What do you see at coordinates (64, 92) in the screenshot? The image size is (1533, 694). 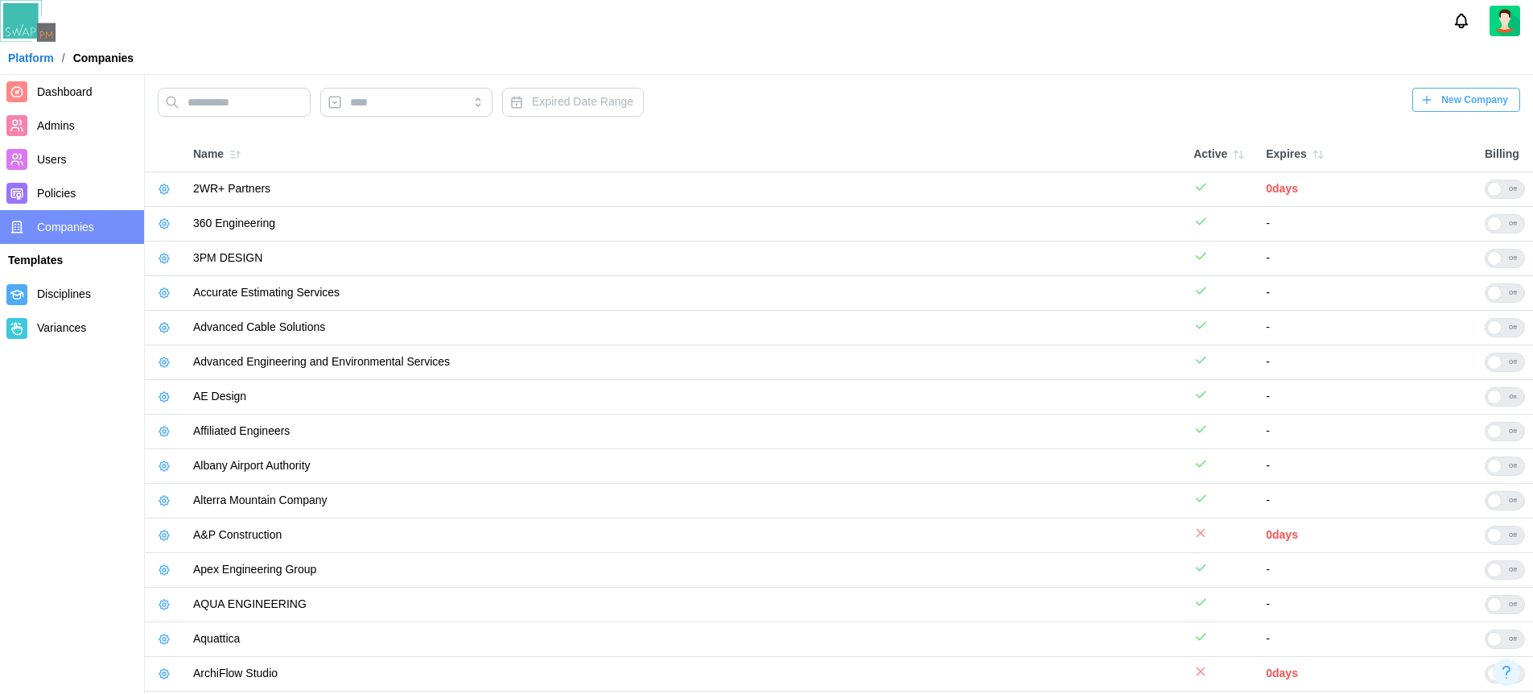 I see `span: Dashboard` at bounding box center [64, 92].